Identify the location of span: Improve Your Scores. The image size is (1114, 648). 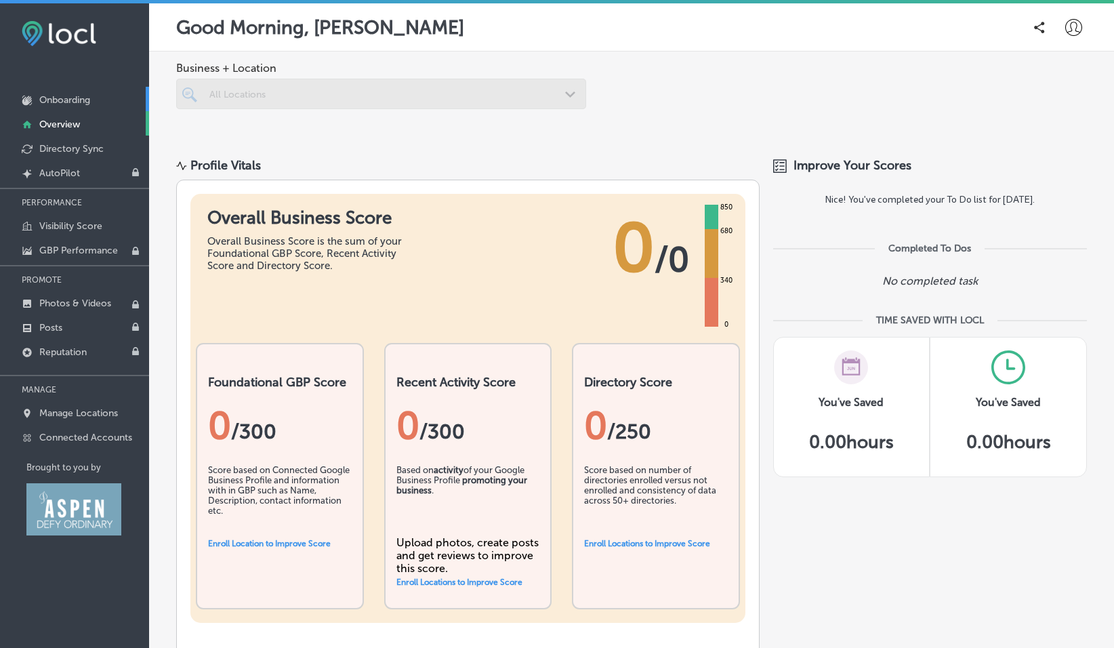
(852, 165).